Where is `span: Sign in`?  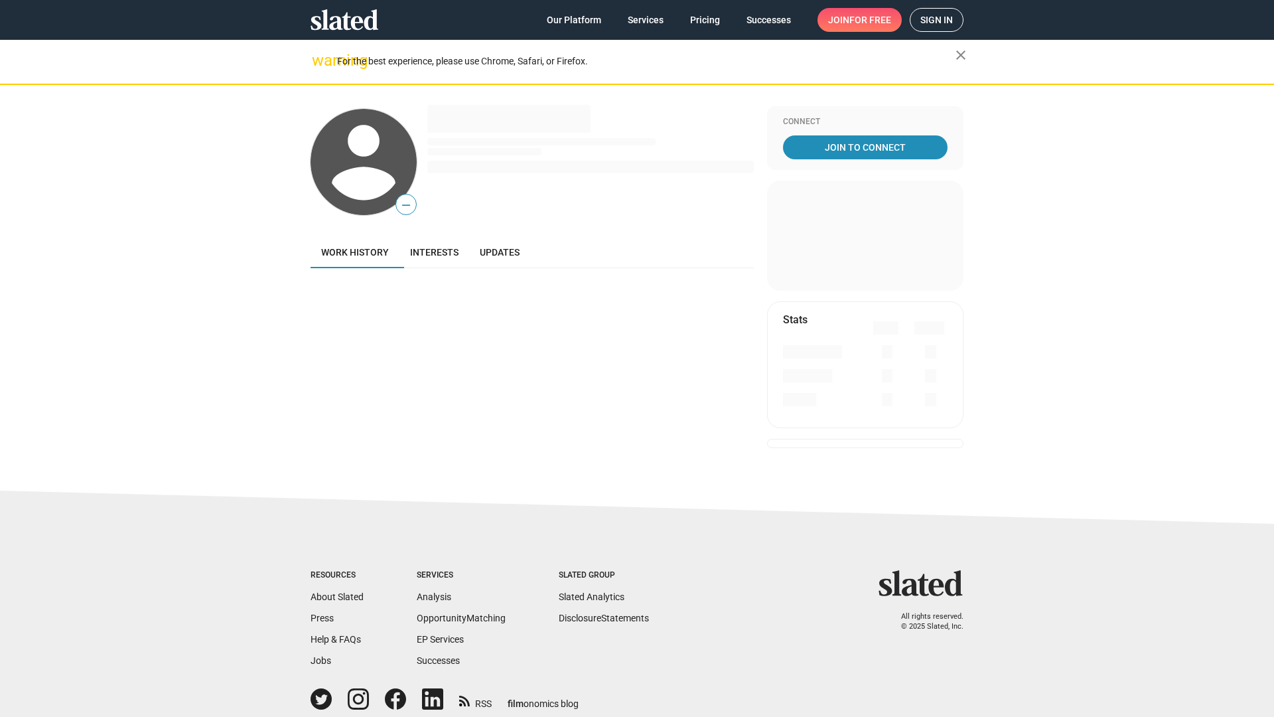
span: Sign in is located at coordinates (936, 20).